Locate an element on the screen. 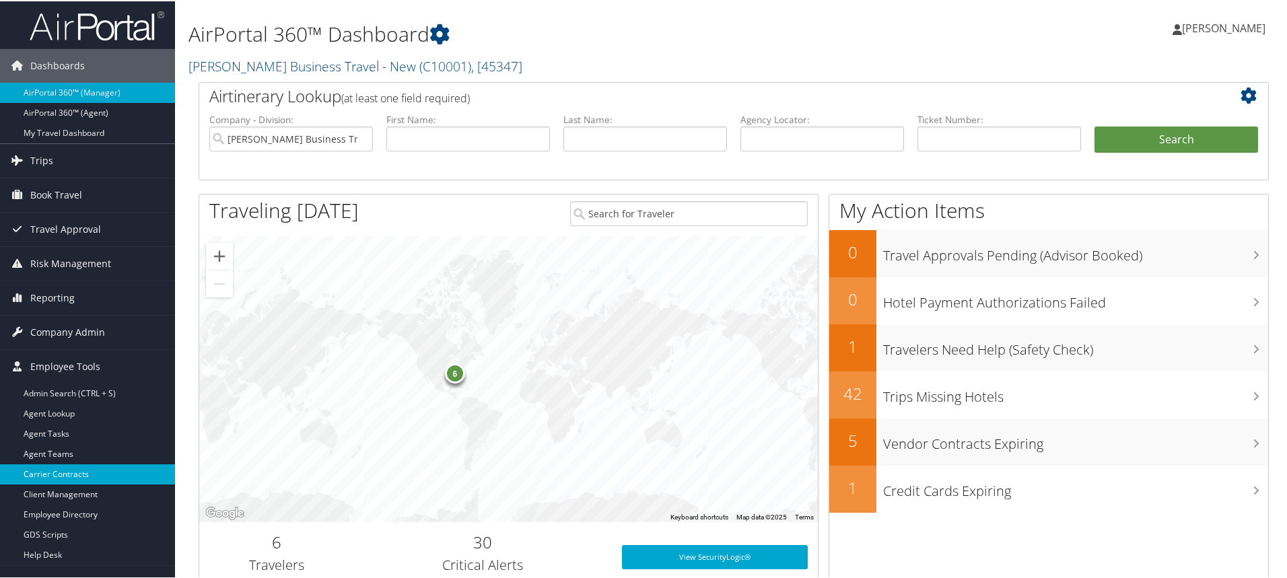  a: 1Travelers Need Help (Safety Check) is located at coordinates (1049, 347).